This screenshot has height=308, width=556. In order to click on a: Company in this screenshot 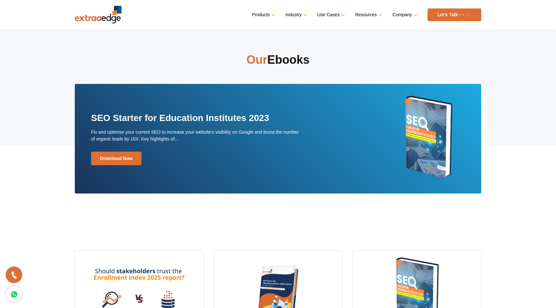, I will do `click(404, 15)`.